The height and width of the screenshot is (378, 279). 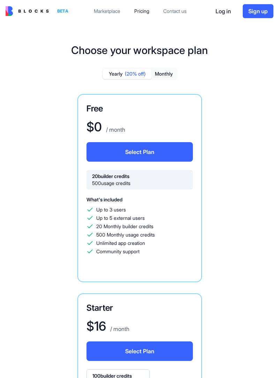 What do you see at coordinates (174, 11) in the screenshot?
I see `div: Contact us` at bounding box center [174, 11].